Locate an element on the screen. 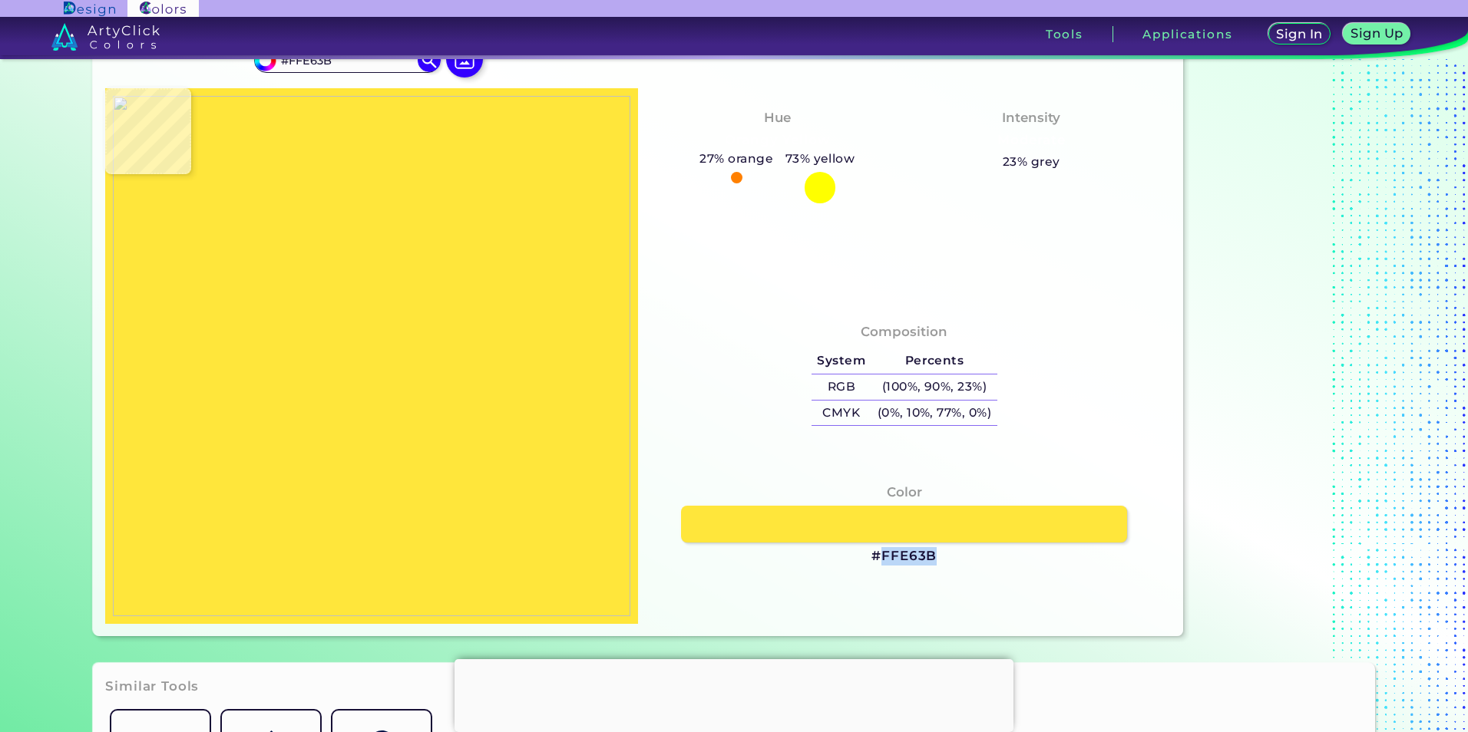 The height and width of the screenshot is (732, 1468). h3: Moderate is located at coordinates (1031, 140).